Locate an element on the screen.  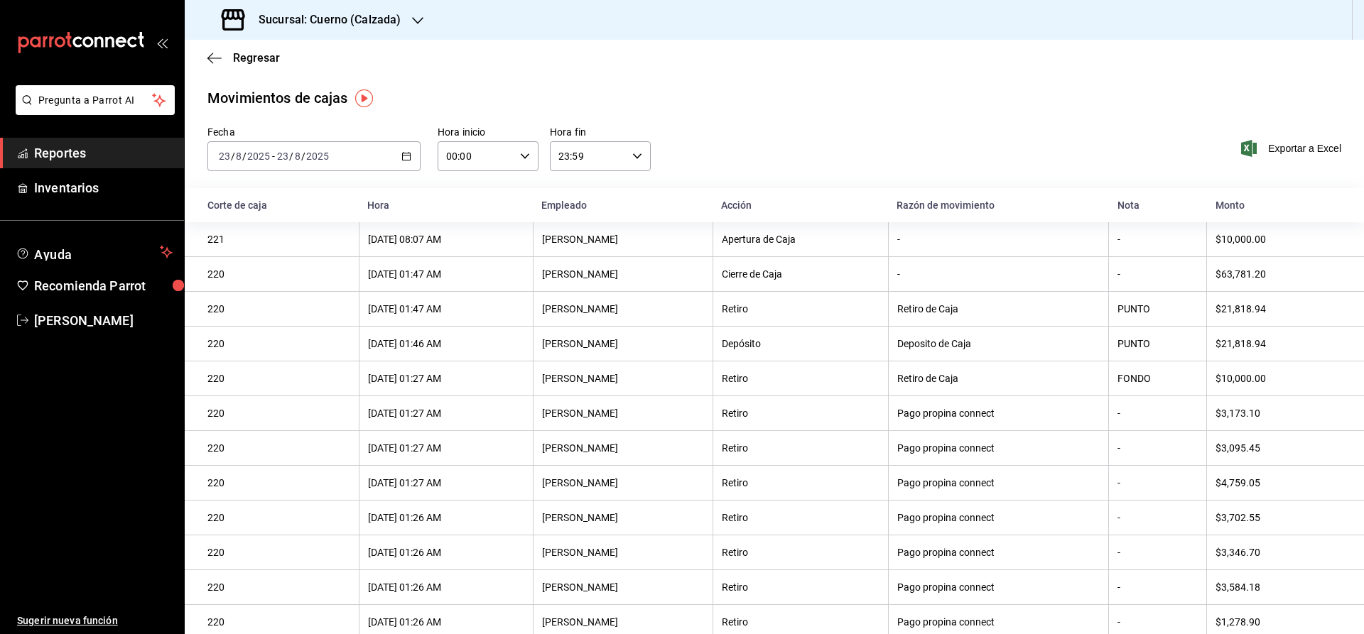
button: Pregunta a Parrot AI is located at coordinates (95, 100).